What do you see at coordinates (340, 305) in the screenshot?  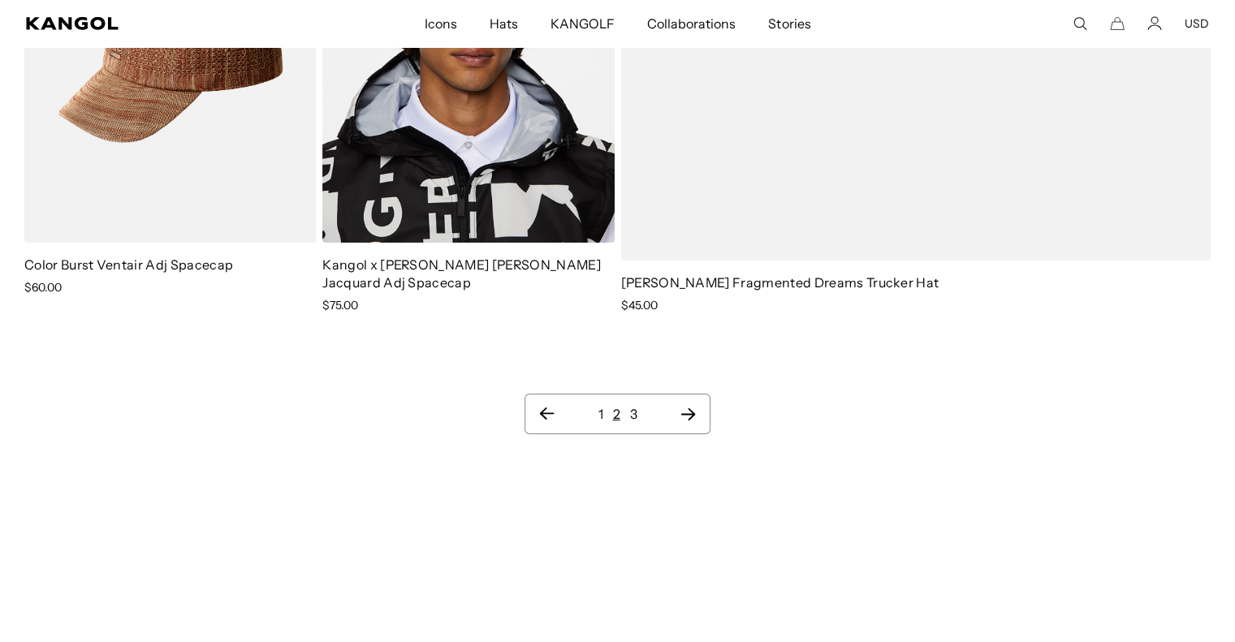 I see `span: $75.00` at bounding box center [340, 305].